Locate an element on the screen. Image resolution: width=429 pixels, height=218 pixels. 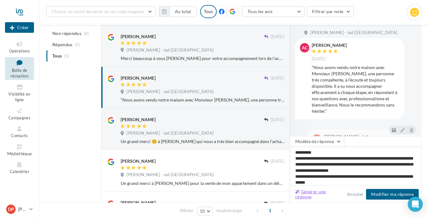
a: Contacts is located at coordinates (19, 131).